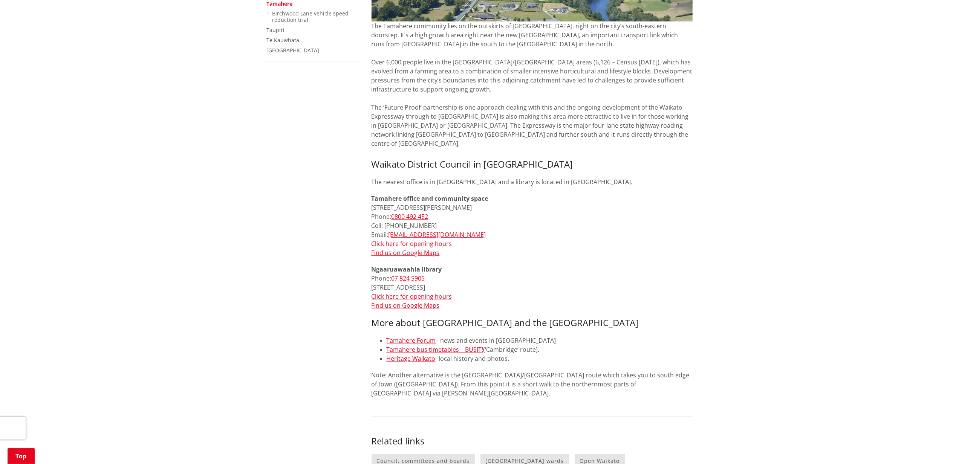 The width and height of the screenshot is (953, 464). I want to click on a: Tamahere bus timetables – BUSIT!, so click(435, 350).